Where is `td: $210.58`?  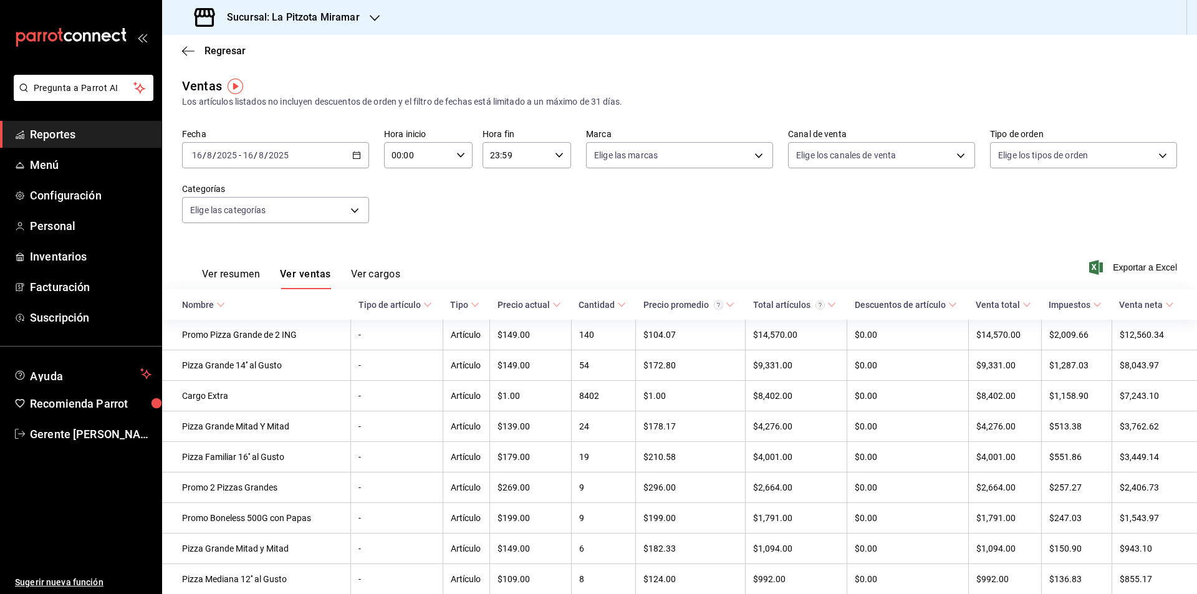
td: $210.58 is located at coordinates (691, 457).